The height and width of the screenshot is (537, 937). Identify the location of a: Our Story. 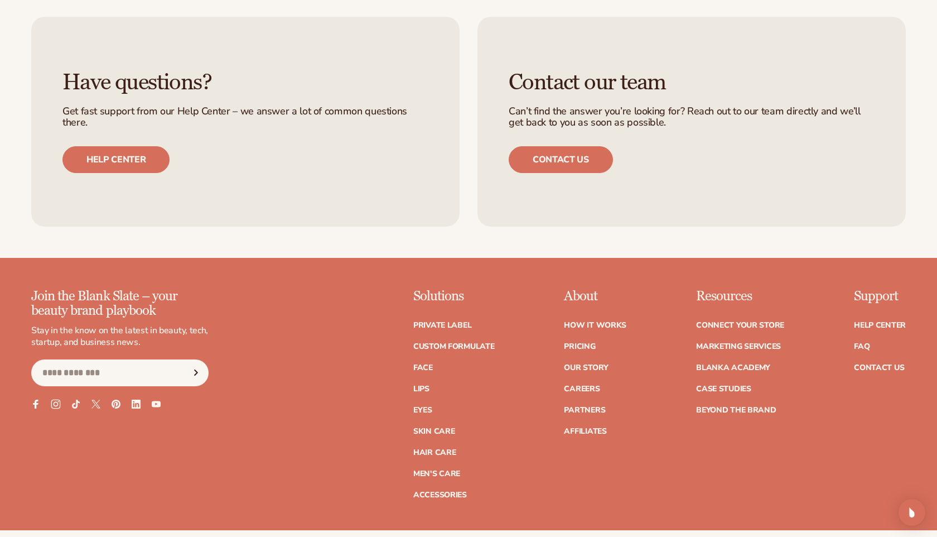
(586, 368).